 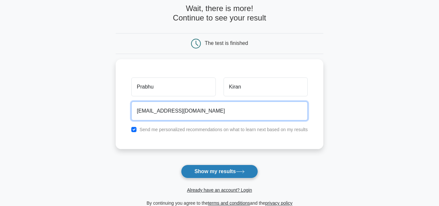 I want to click on input: First name, so click(x=173, y=87).